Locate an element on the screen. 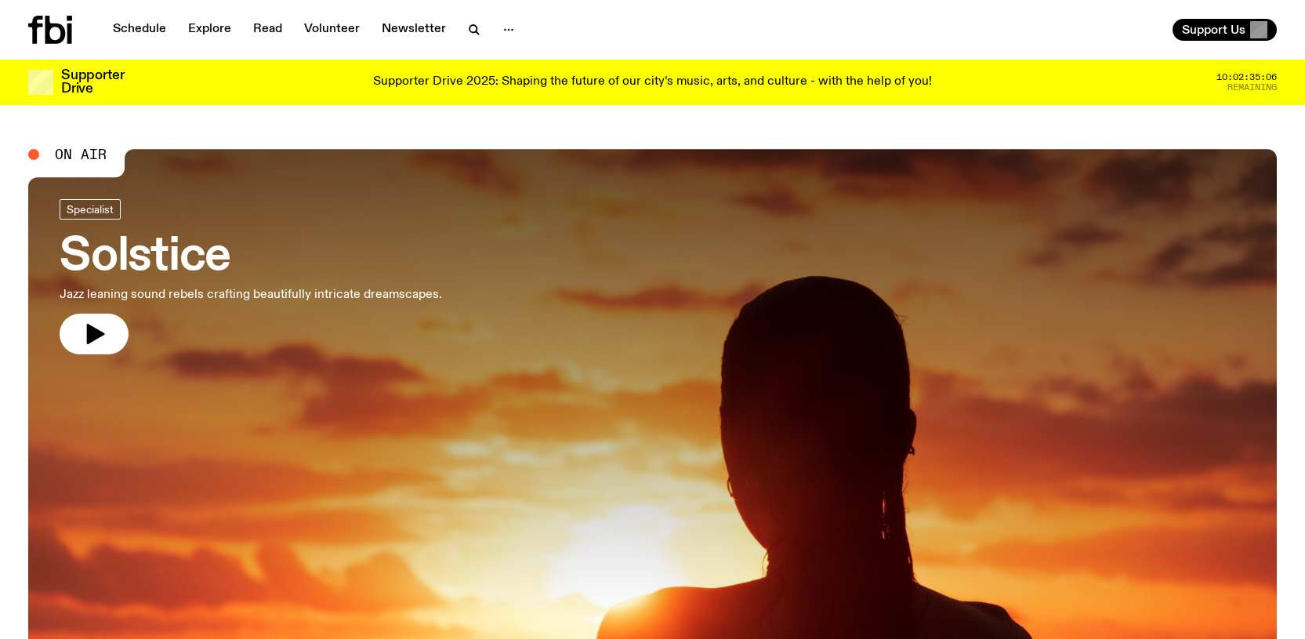 This screenshot has height=639, width=1305. a: SolsticeJazz leaning sound rebels crafting beautifully intricate dreamscapes. is located at coordinates (251, 277).